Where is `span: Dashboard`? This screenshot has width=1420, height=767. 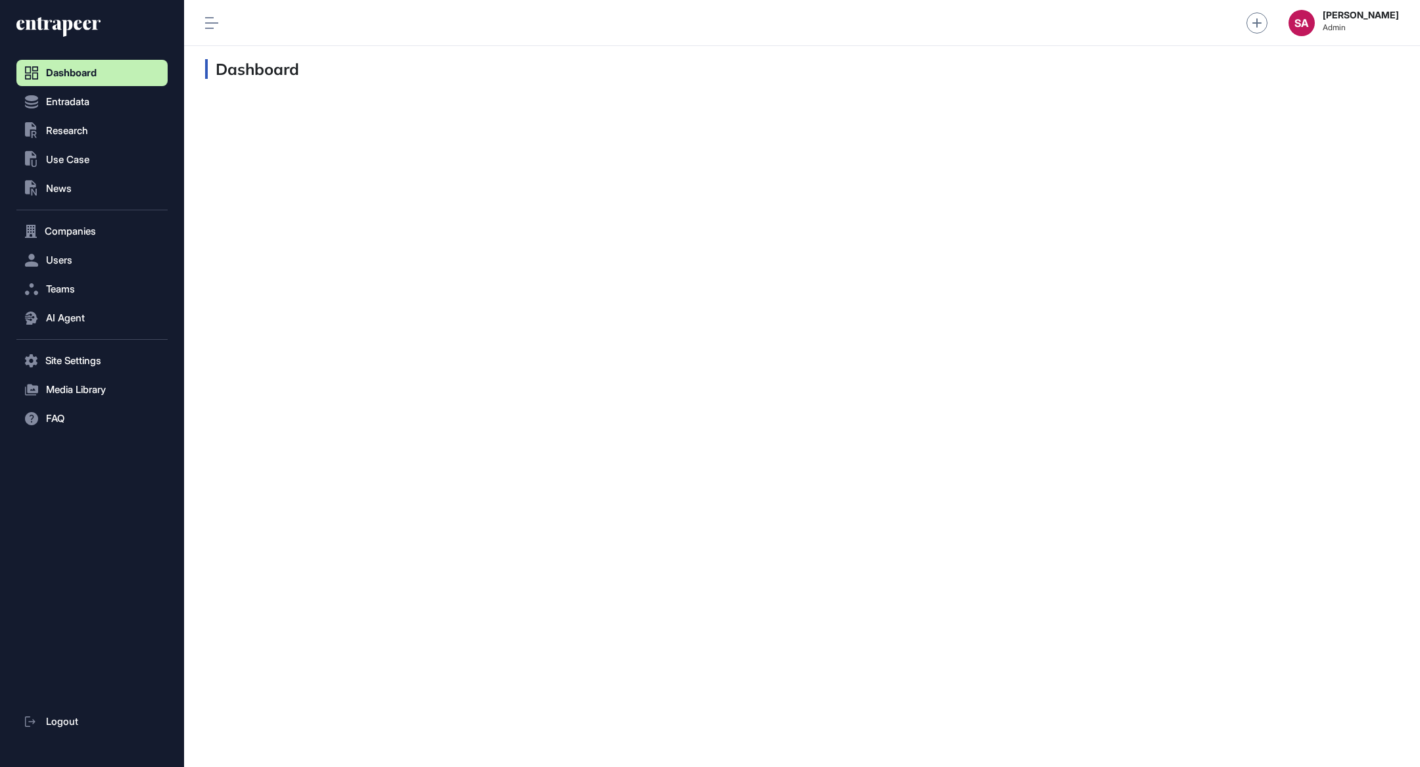 span: Dashboard is located at coordinates (71, 73).